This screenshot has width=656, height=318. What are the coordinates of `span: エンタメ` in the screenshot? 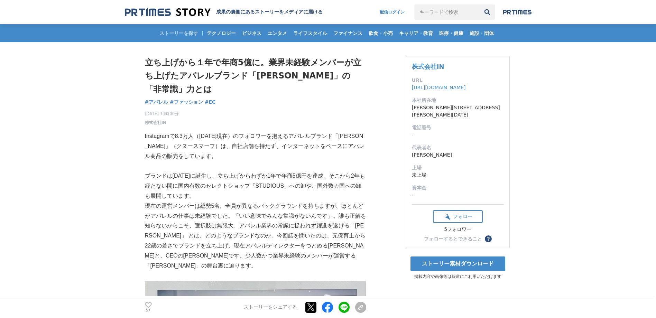 It's located at (277, 33).